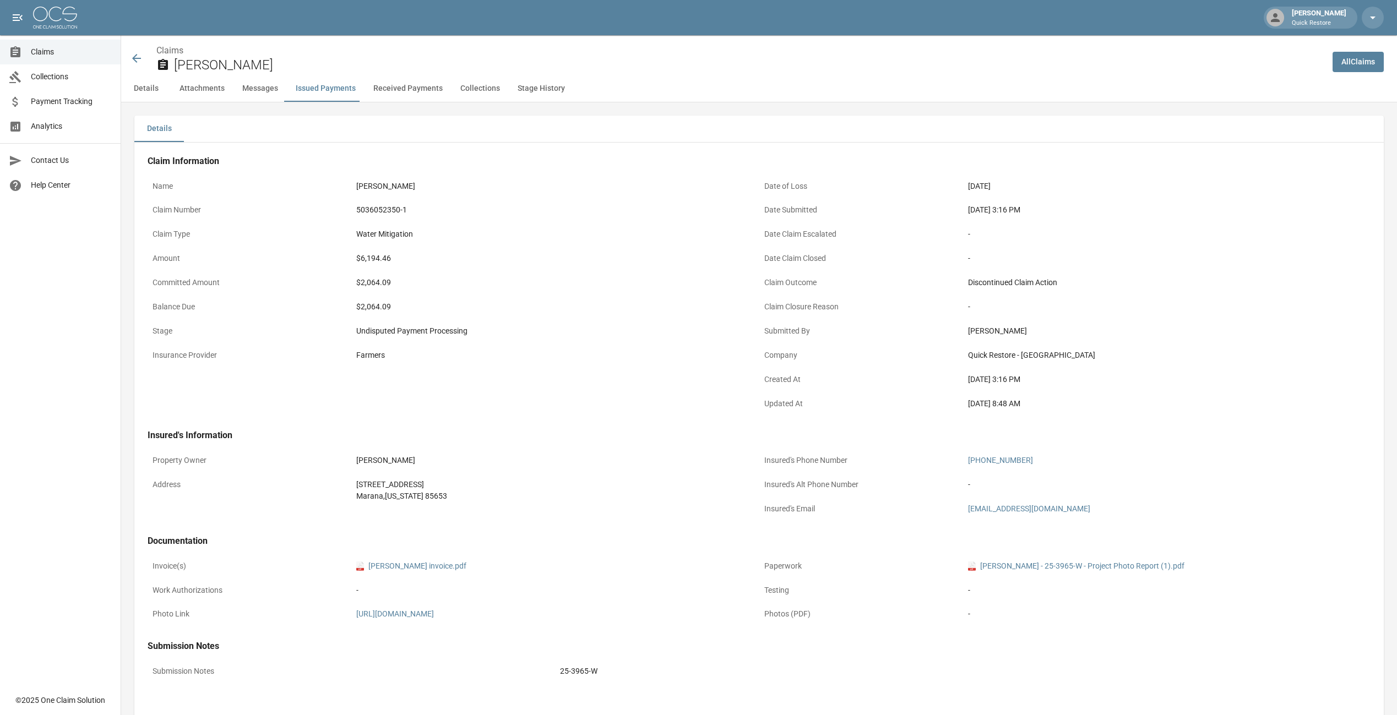 This screenshot has width=1397, height=715. Describe the element at coordinates (249, 282) in the screenshot. I see `p: Committed Amount` at that location.